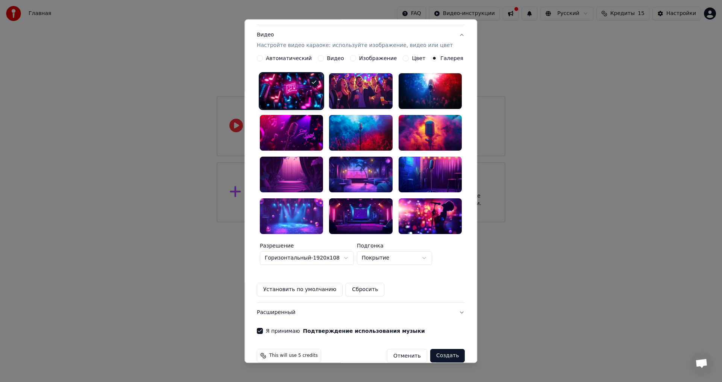 The height and width of the screenshot is (382, 722). I want to click on label: Цвет, so click(419, 59).